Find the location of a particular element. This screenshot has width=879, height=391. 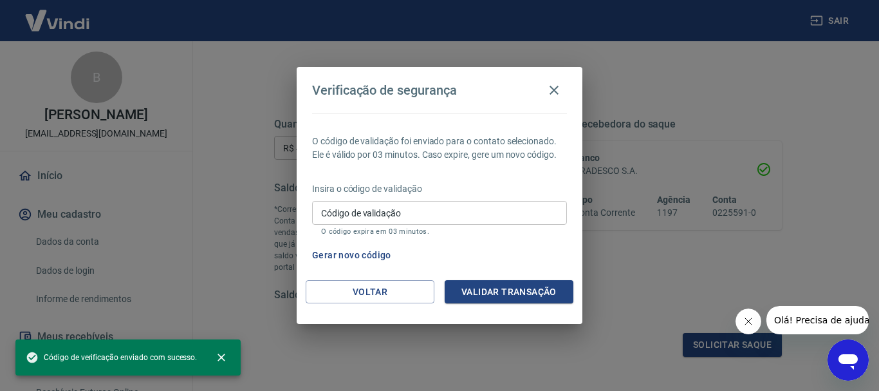

p: O código de validação foi enviado para o contato selecionado. Ele é válido por 03 minutos. Caso e... is located at coordinates (440, 148).